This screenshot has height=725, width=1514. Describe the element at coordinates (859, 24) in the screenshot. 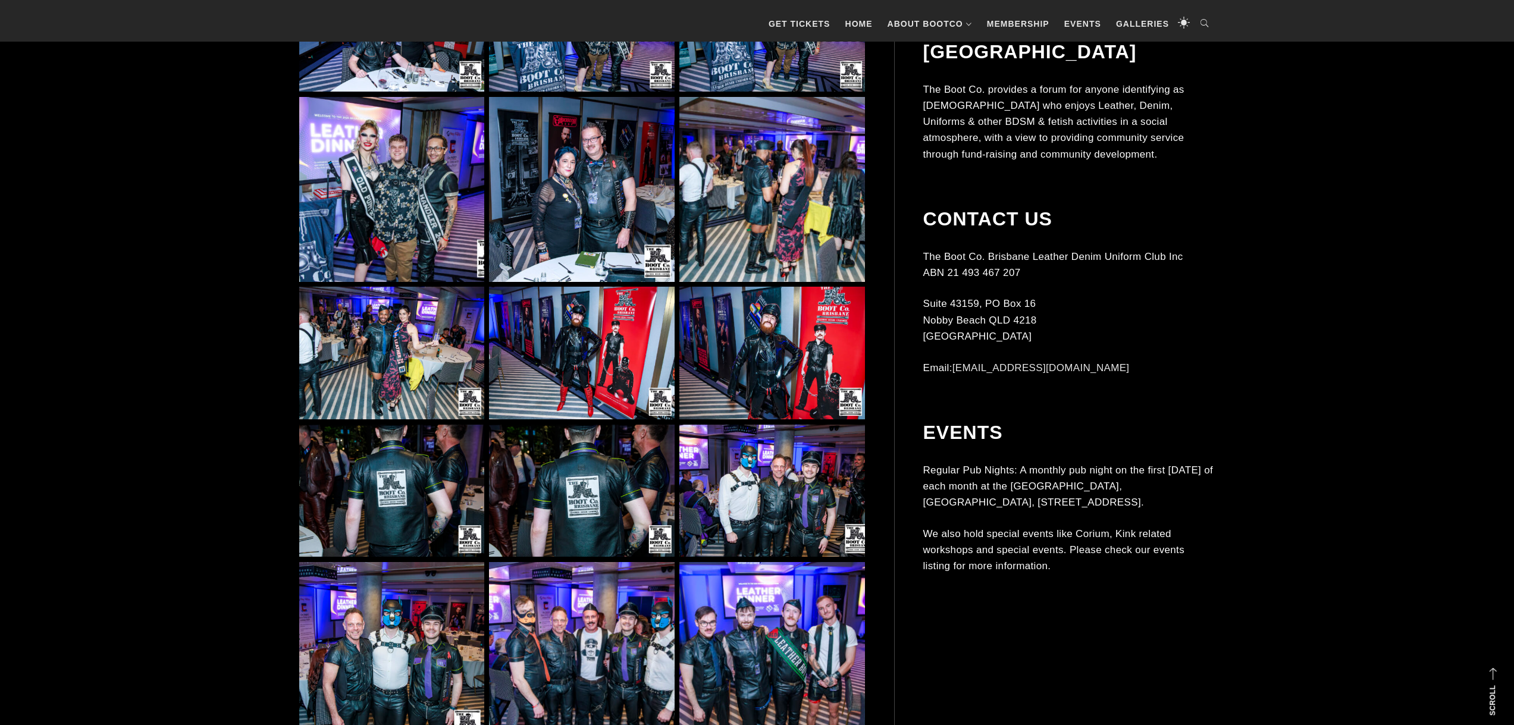

I see `a: Home` at that location.